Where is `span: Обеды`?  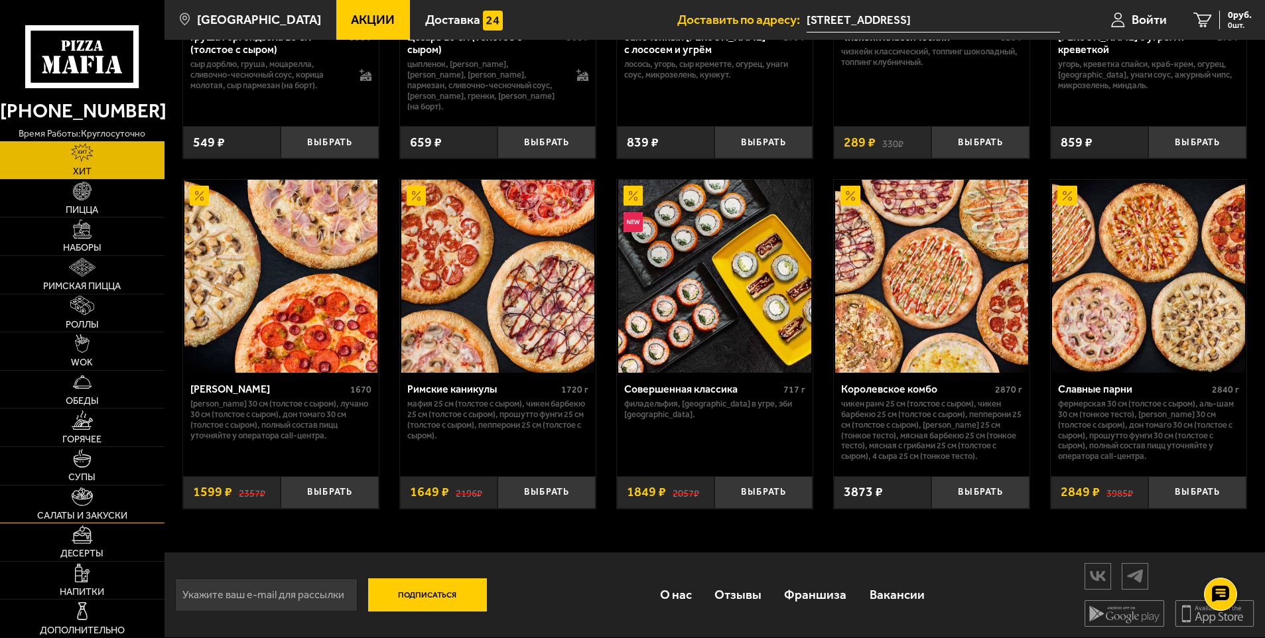
span: Обеды is located at coordinates (82, 401).